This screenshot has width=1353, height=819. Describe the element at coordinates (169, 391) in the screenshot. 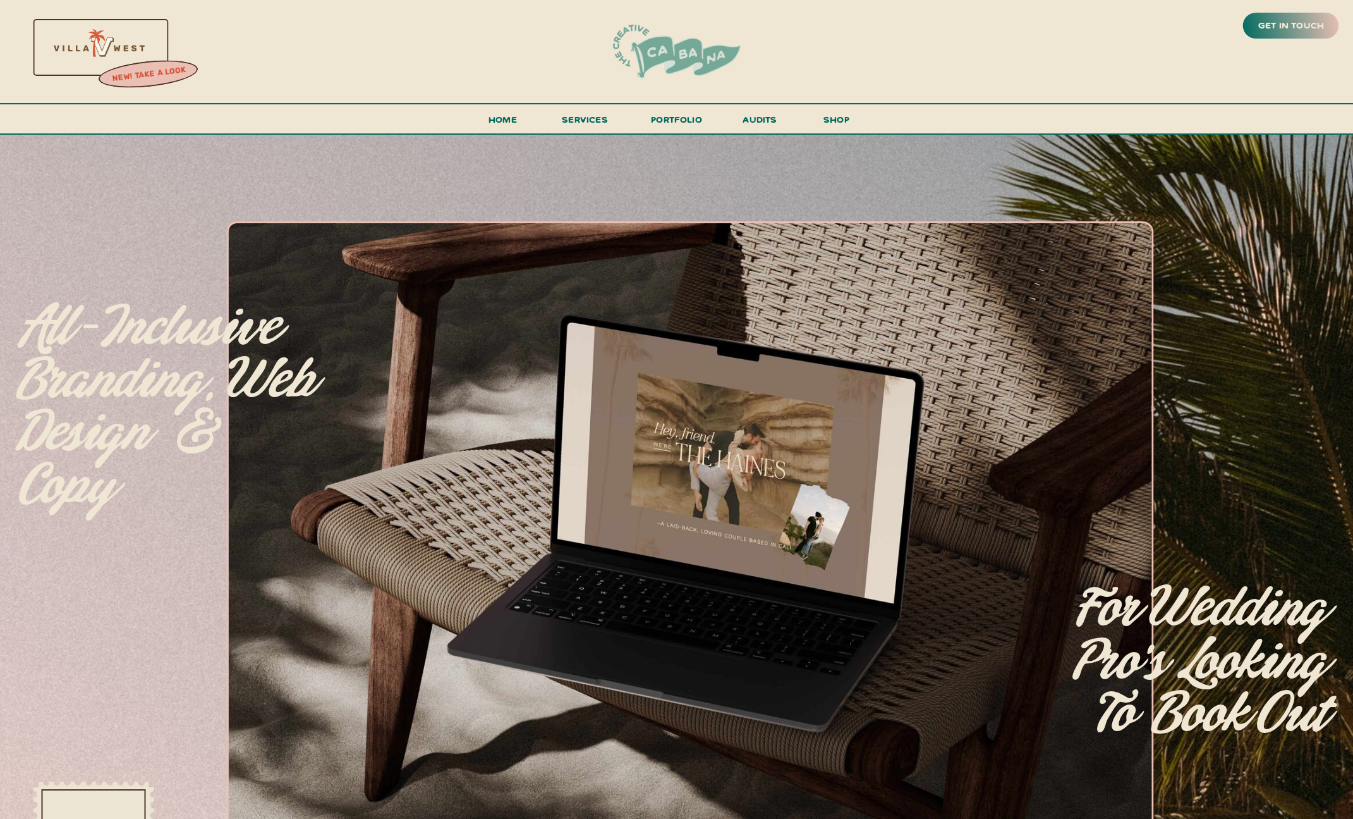

I see `p: All-inclusive branding, web design & copy` at that location.